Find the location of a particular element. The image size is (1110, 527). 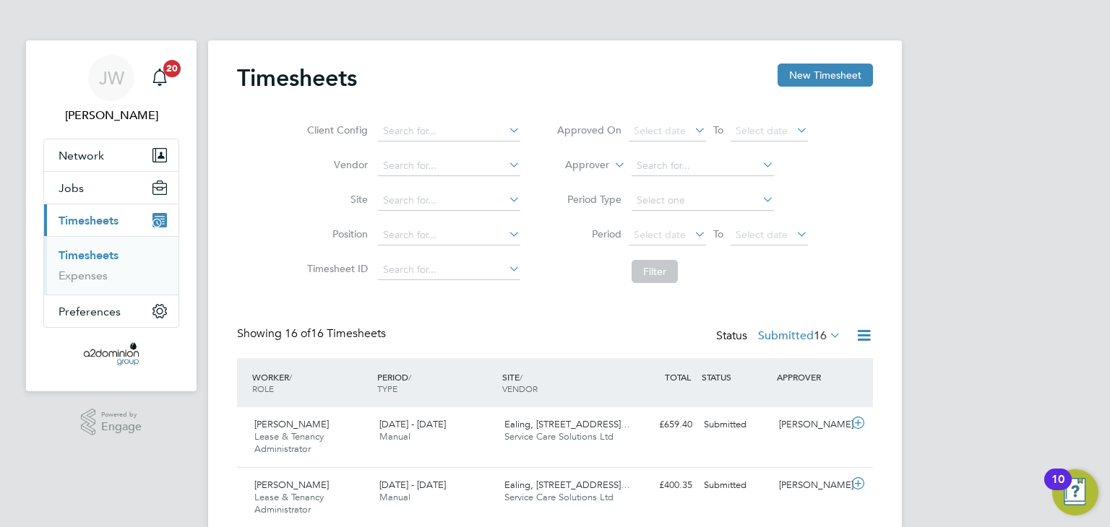

span: Timesheets is located at coordinates (88, 220).